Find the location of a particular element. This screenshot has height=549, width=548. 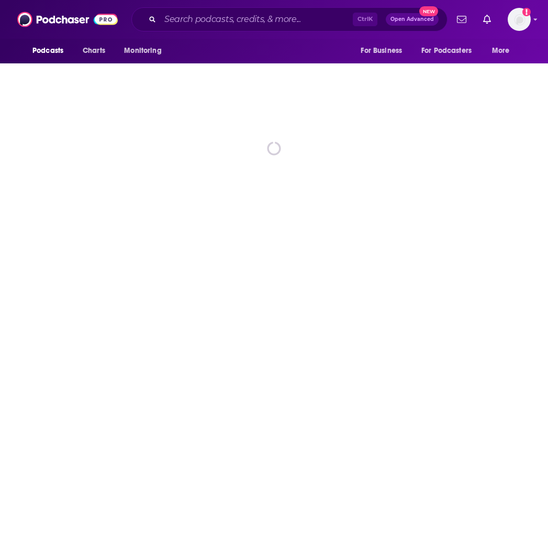

span: New is located at coordinates (429, 11).